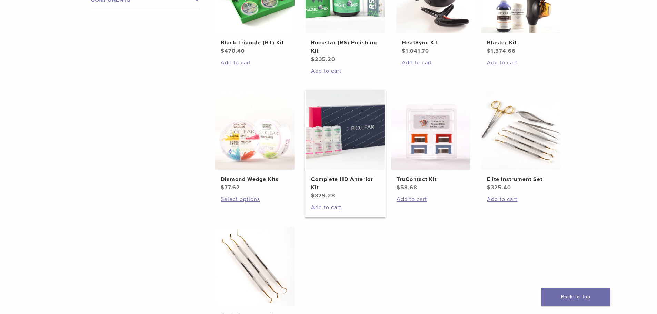 This screenshot has width=657, height=314. What do you see at coordinates (407, 188) in the screenshot?
I see `bdi: 58.68` at bounding box center [407, 188].